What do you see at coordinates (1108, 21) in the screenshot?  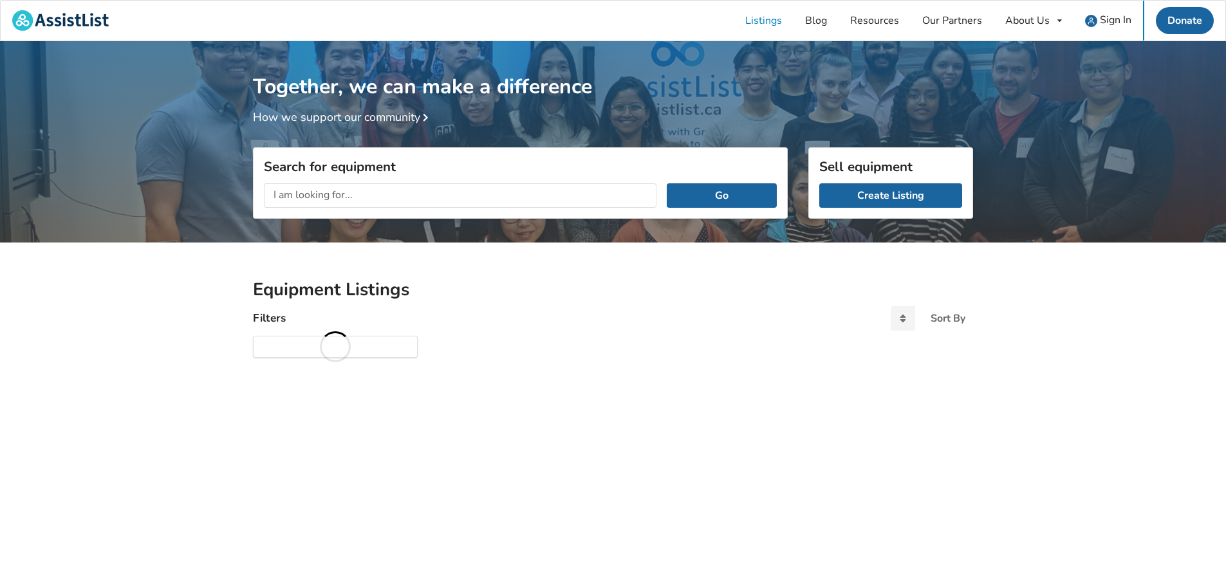 I see `a: user icon Sign In` at bounding box center [1108, 21].